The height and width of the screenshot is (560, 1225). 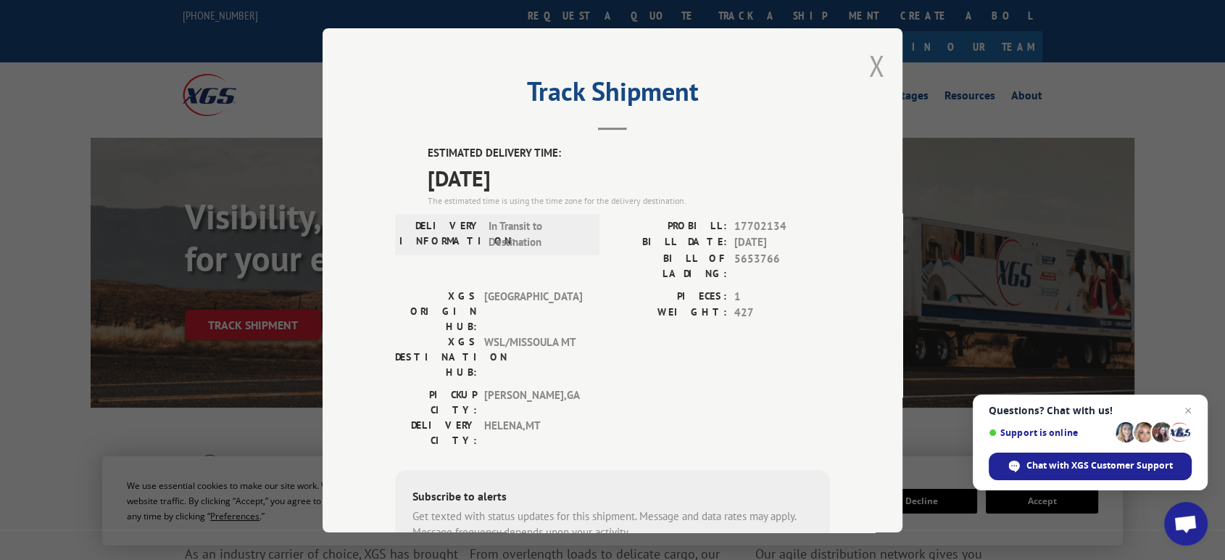 I want to click on h2: Track Shipment, so click(x=612, y=95).